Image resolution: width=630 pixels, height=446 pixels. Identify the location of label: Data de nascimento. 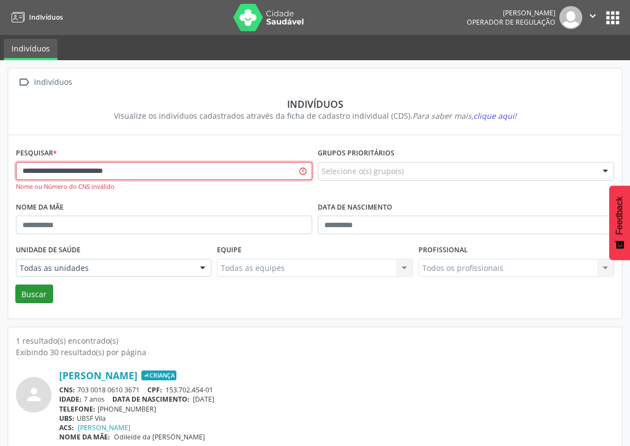
(355, 207).